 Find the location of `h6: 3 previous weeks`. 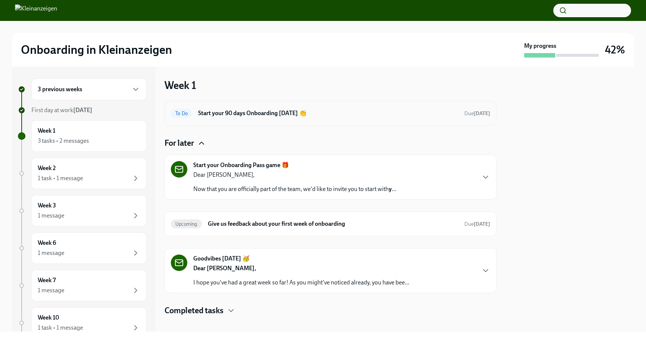

h6: 3 previous weeks is located at coordinates (60, 89).